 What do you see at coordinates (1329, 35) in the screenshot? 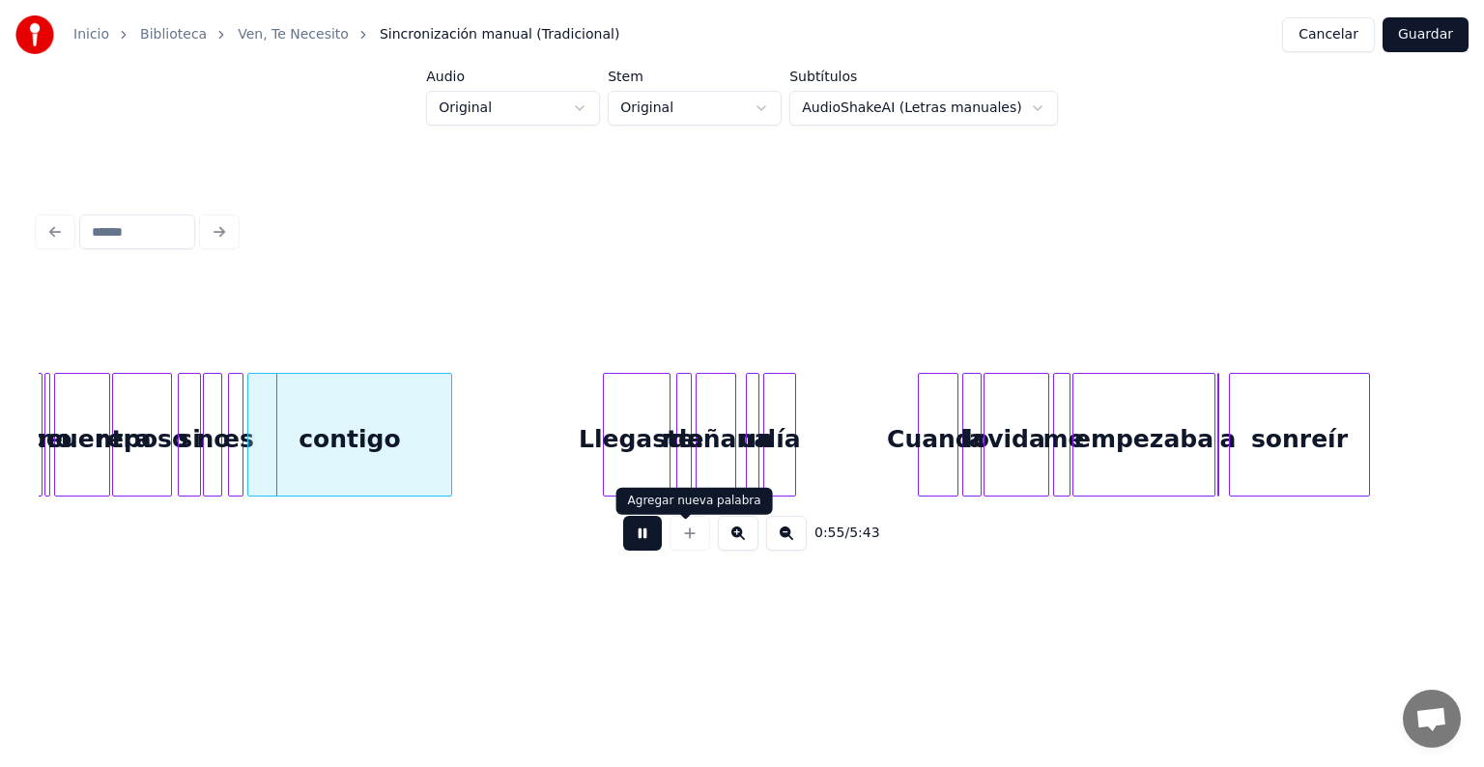
I see `button: Cancelar` at bounding box center [1329, 35].